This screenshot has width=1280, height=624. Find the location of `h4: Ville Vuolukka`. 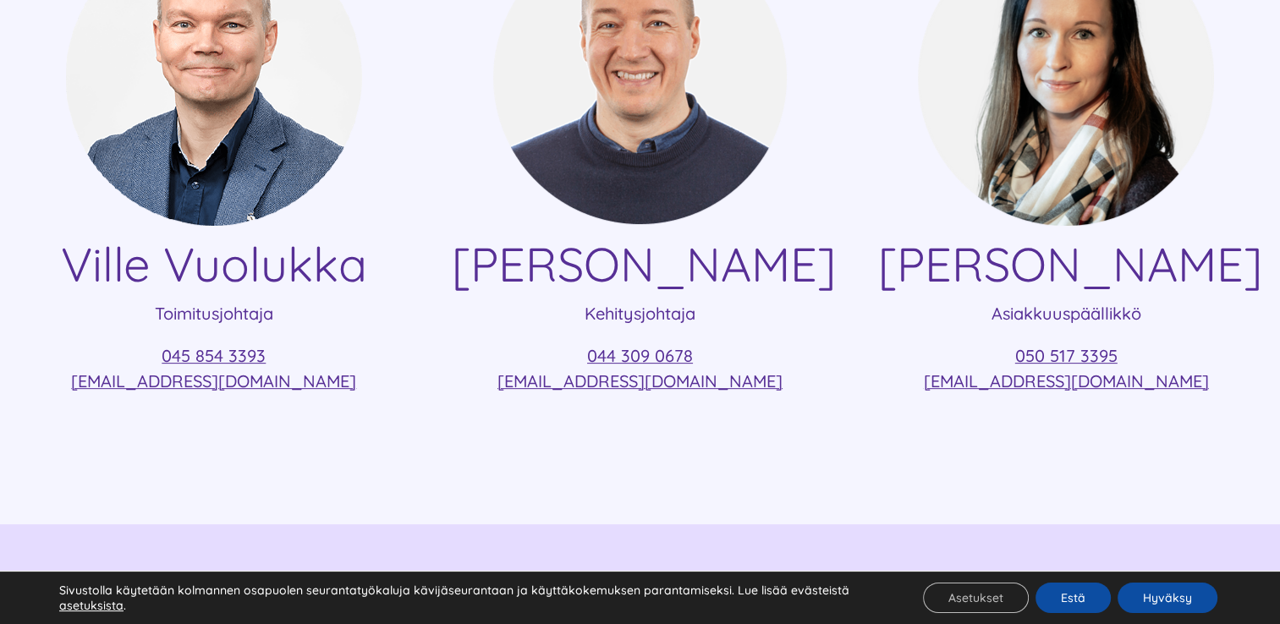

h4: Ville Vuolukka is located at coordinates (214, 264).